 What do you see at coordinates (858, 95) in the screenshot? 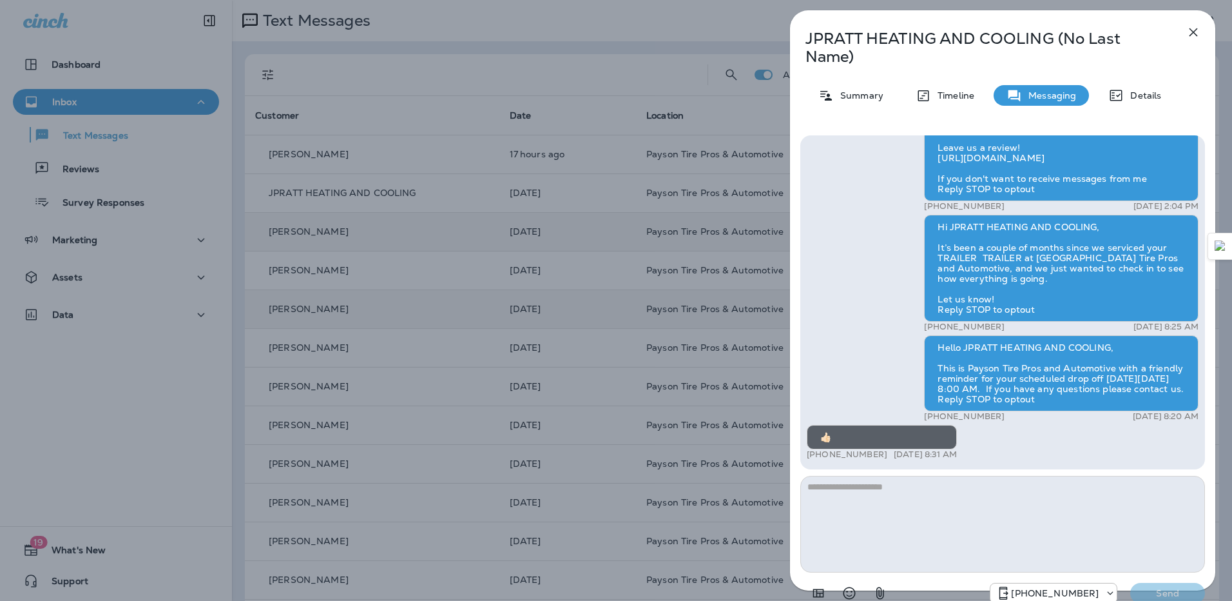
I see `p: Summary` at bounding box center [858, 95].